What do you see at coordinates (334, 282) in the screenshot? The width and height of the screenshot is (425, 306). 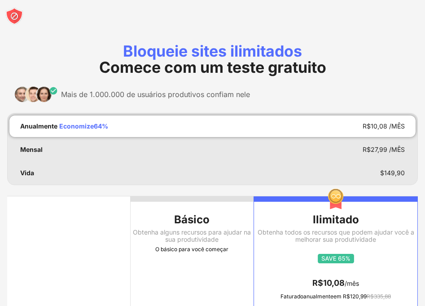 I see `font: 10,08` at bounding box center [334, 282].